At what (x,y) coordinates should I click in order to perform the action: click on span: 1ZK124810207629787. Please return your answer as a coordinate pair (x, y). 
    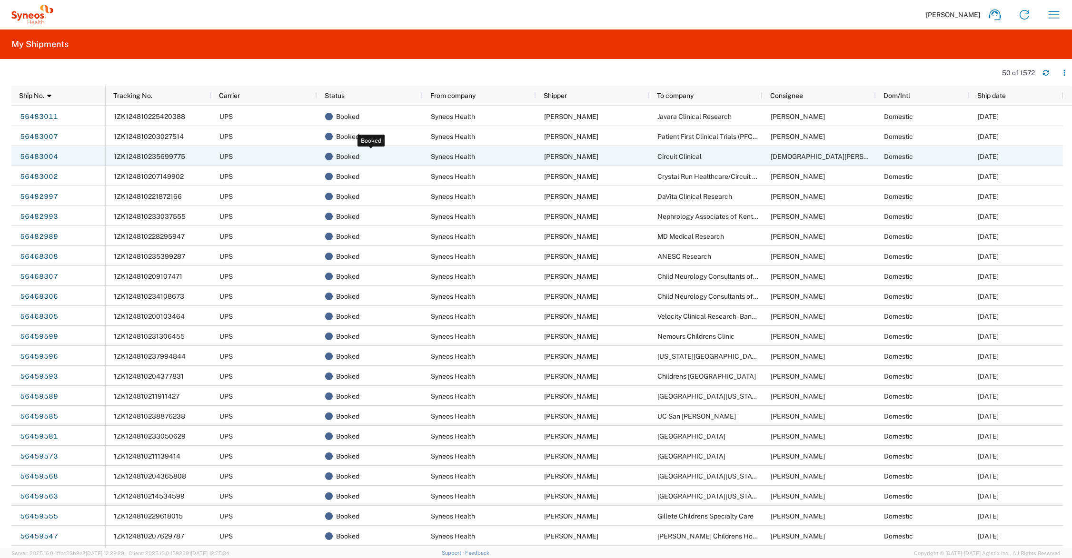
    Looking at the image, I should click on (149, 536).